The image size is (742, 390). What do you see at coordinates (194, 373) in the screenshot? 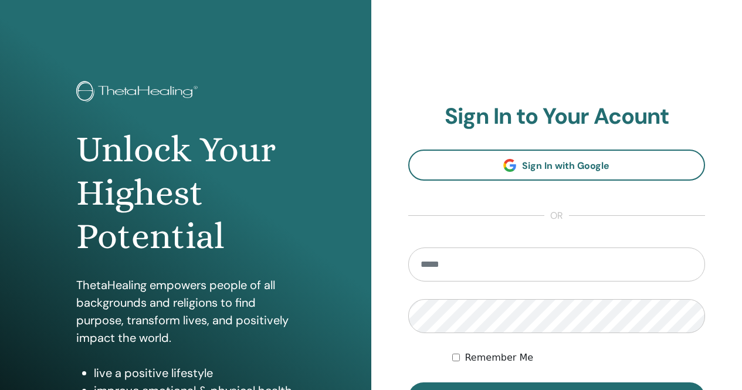
I see `li: live a positive lifestyle` at bounding box center [194, 373].